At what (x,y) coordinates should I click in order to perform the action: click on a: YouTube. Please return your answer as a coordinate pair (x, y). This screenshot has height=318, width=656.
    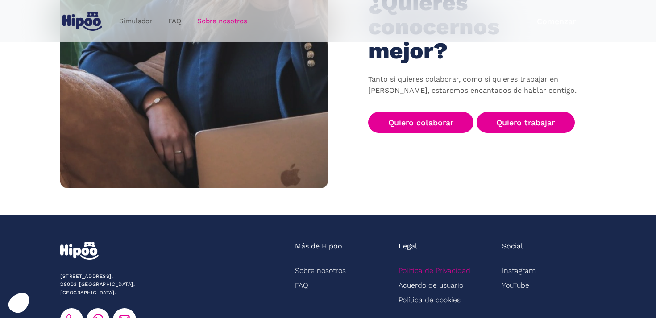
    Looking at the image, I should click on (516, 285).